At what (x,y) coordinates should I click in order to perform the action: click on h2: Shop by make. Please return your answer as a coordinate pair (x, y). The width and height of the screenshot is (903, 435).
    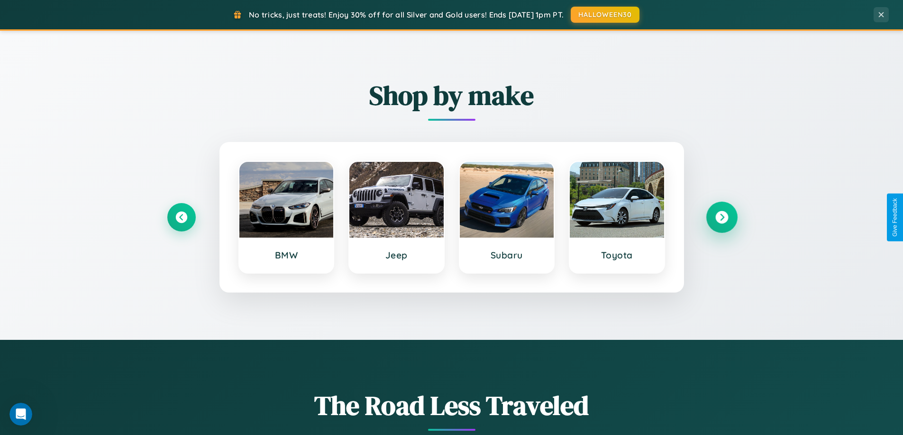
    Looking at the image, I should click on (452, 95).